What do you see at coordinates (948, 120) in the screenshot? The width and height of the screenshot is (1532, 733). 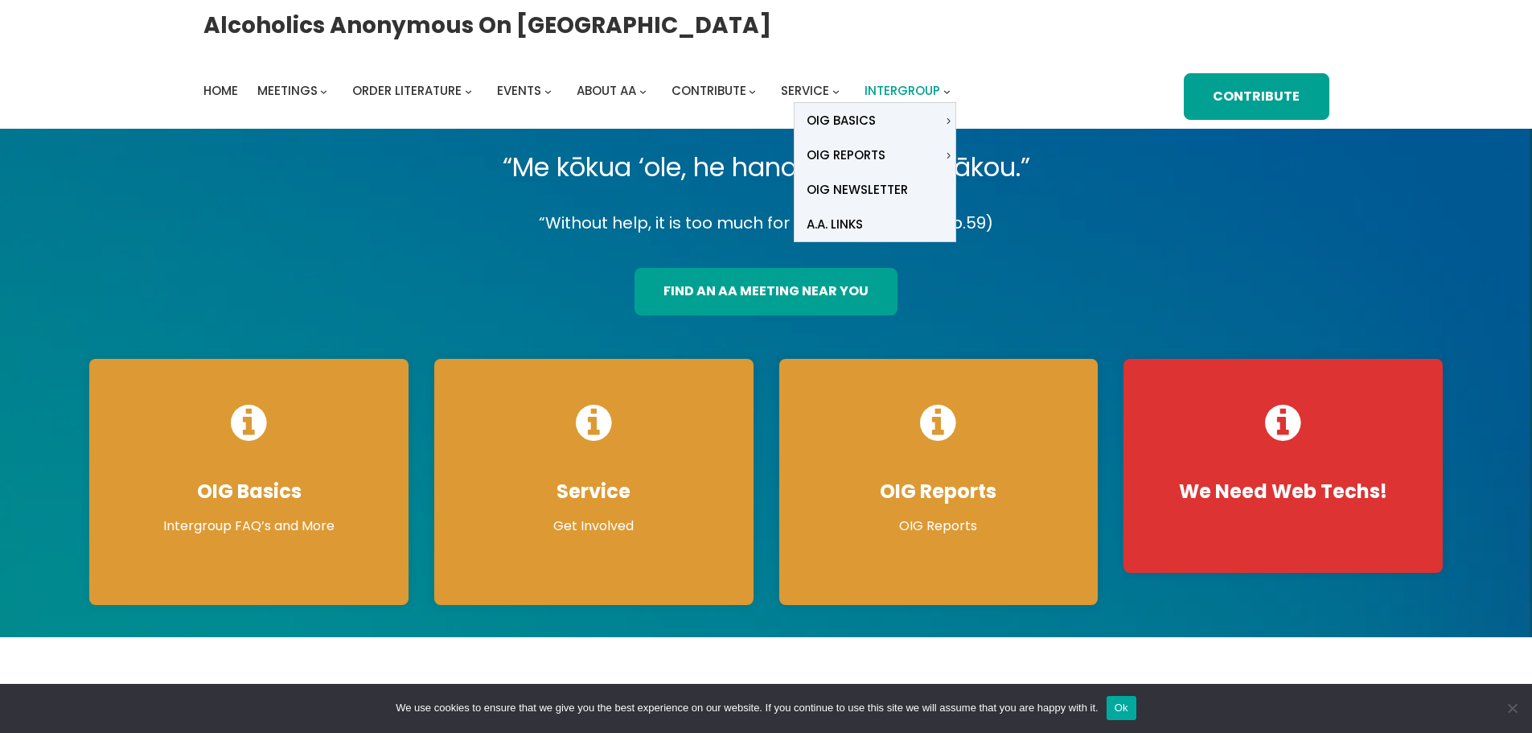 I see `button: OIG Basics submenu` at bounding box center [948, 120].